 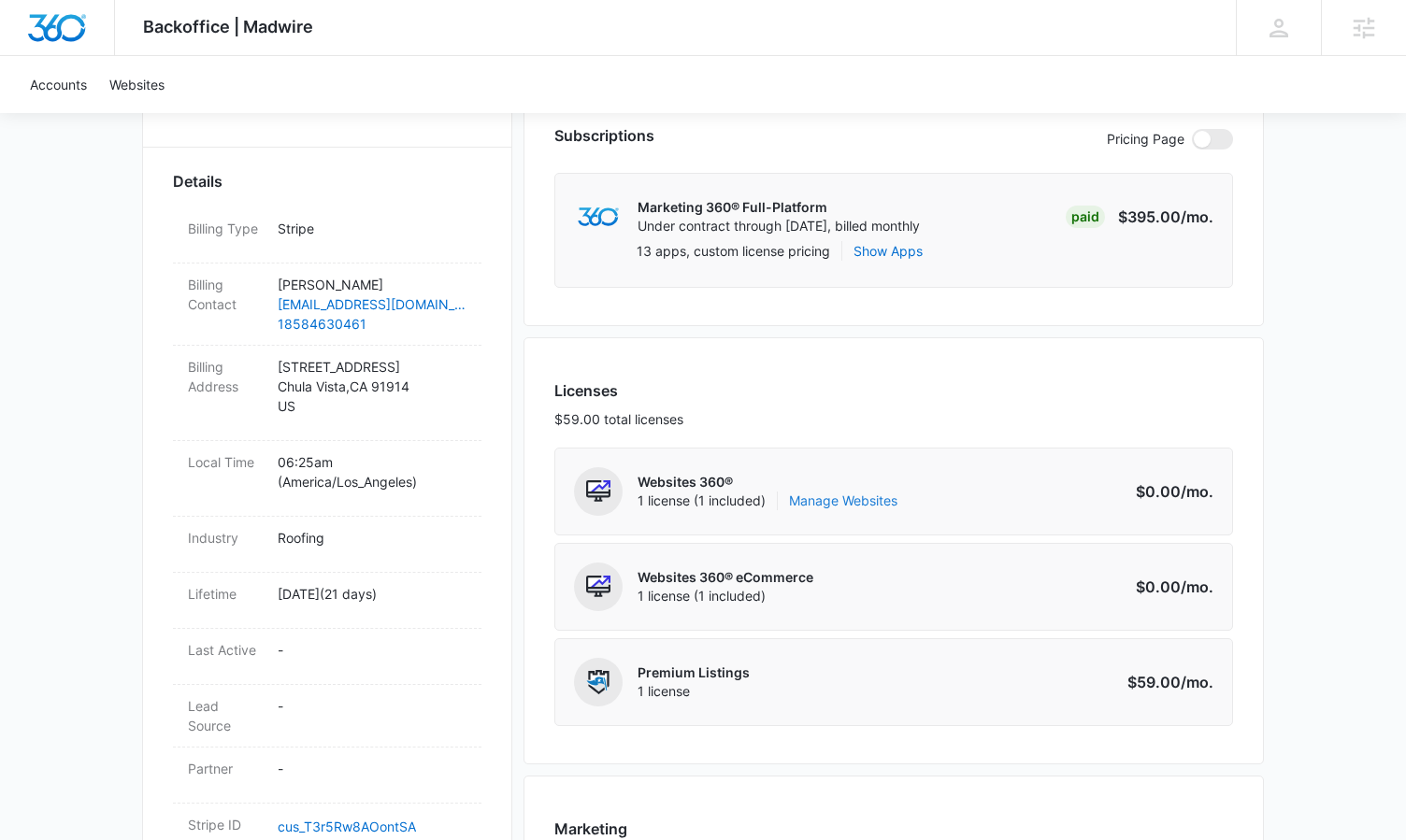 I want to click on img: marketing360Logo, so click(x=597, y=217).